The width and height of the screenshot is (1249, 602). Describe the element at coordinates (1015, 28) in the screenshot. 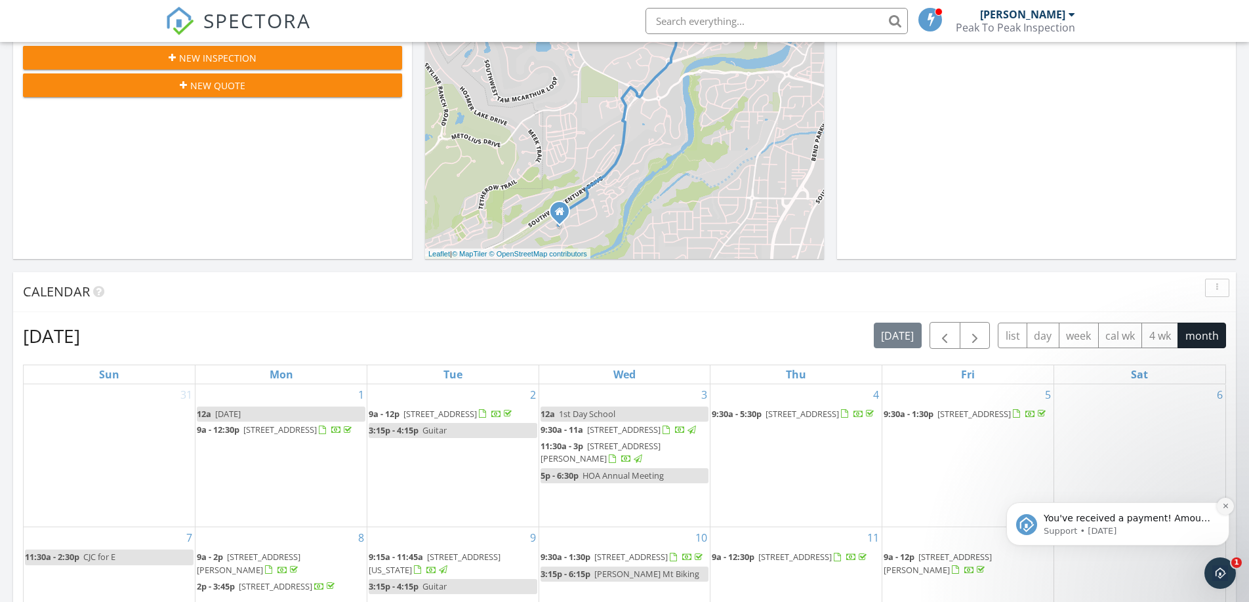

I see `div: Peak To Peak Inspection` at that location.